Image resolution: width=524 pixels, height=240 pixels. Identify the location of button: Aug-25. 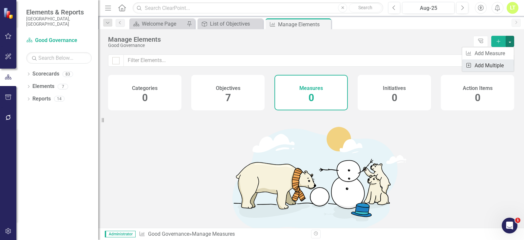
(429, 8).